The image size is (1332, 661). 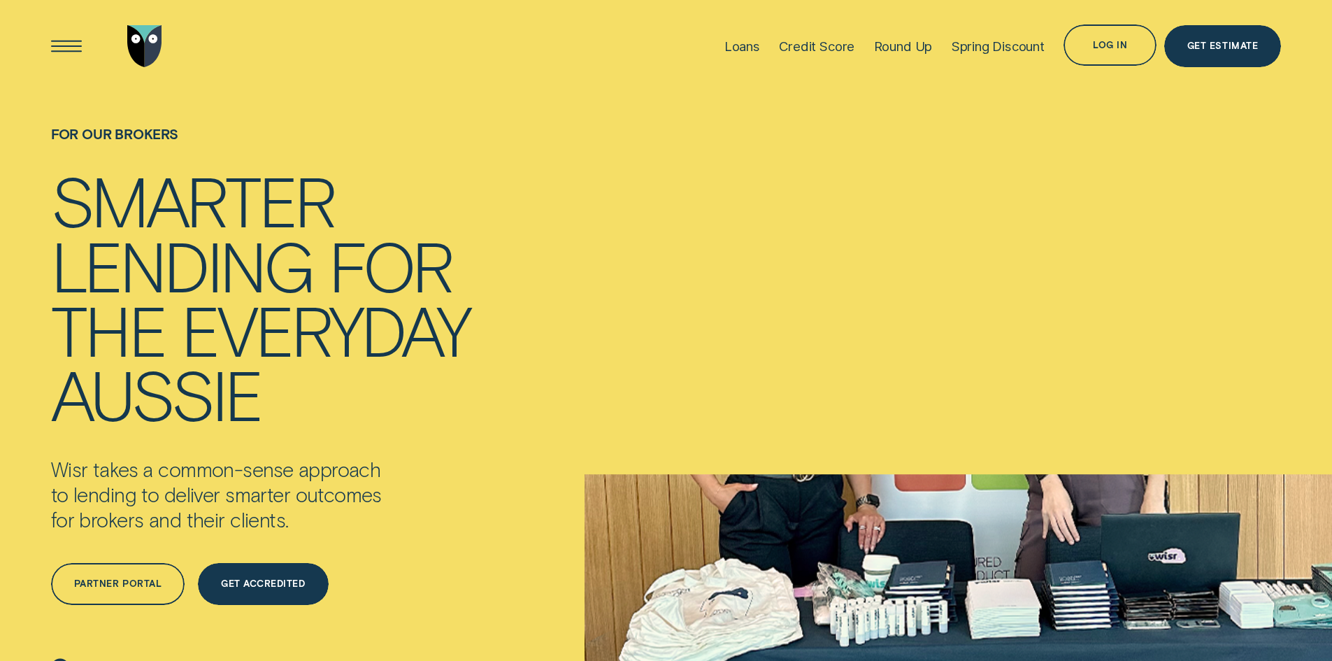 What do you see at coordinates (118, 584) in the screenshot?
I see `a: Partner Portal` at bounding box center [118, 584].